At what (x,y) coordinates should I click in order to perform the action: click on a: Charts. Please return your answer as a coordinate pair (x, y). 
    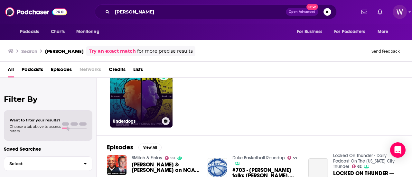
    Looking at the image, I should click on (58, 32).